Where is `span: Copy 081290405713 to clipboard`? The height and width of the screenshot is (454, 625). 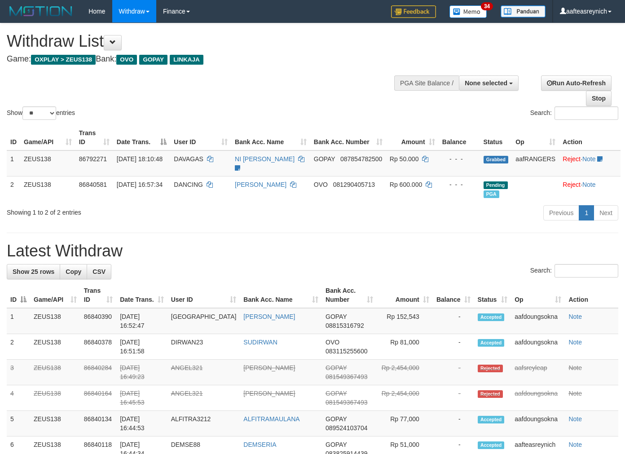 span: Copy 081290405713 to clipboard is located at coordinates (354, 185).